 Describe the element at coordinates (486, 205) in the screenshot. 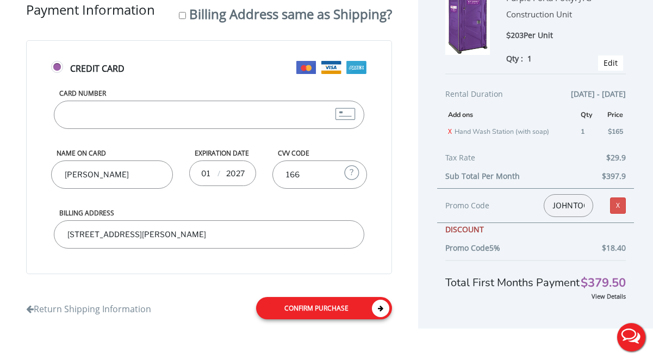

I see `div: Promo Code` at that location.